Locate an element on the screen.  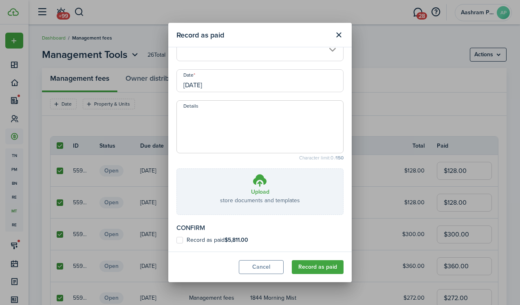
input: mm/dd/yyyy is located at coordinates (260, 81).